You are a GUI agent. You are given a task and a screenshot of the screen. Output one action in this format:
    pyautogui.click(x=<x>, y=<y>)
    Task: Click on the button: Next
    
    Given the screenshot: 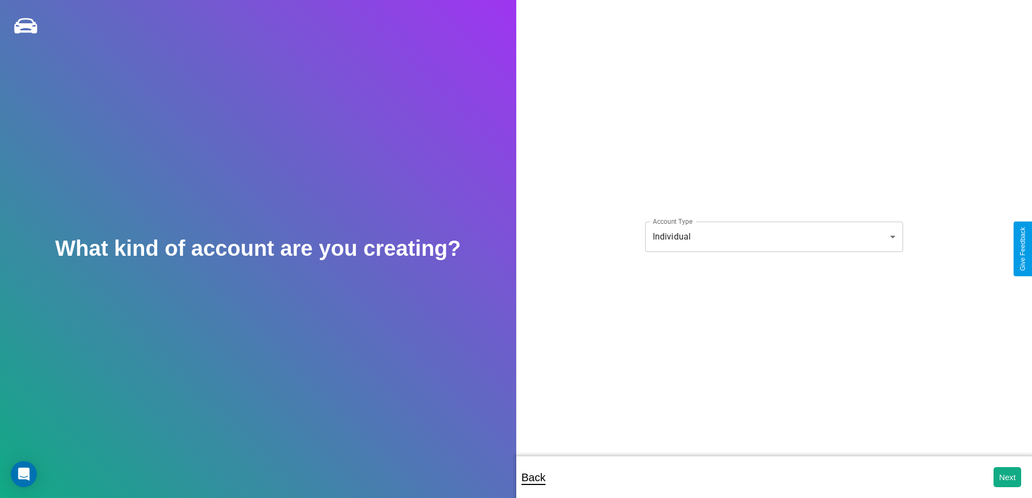 What is the action you would take?
    pyautogui.click(x=1007, y=477)
    